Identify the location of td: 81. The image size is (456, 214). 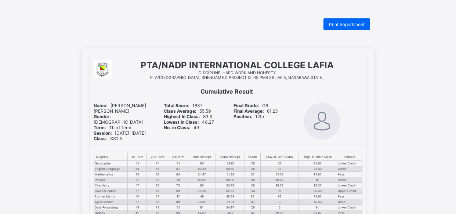
(317, 180).